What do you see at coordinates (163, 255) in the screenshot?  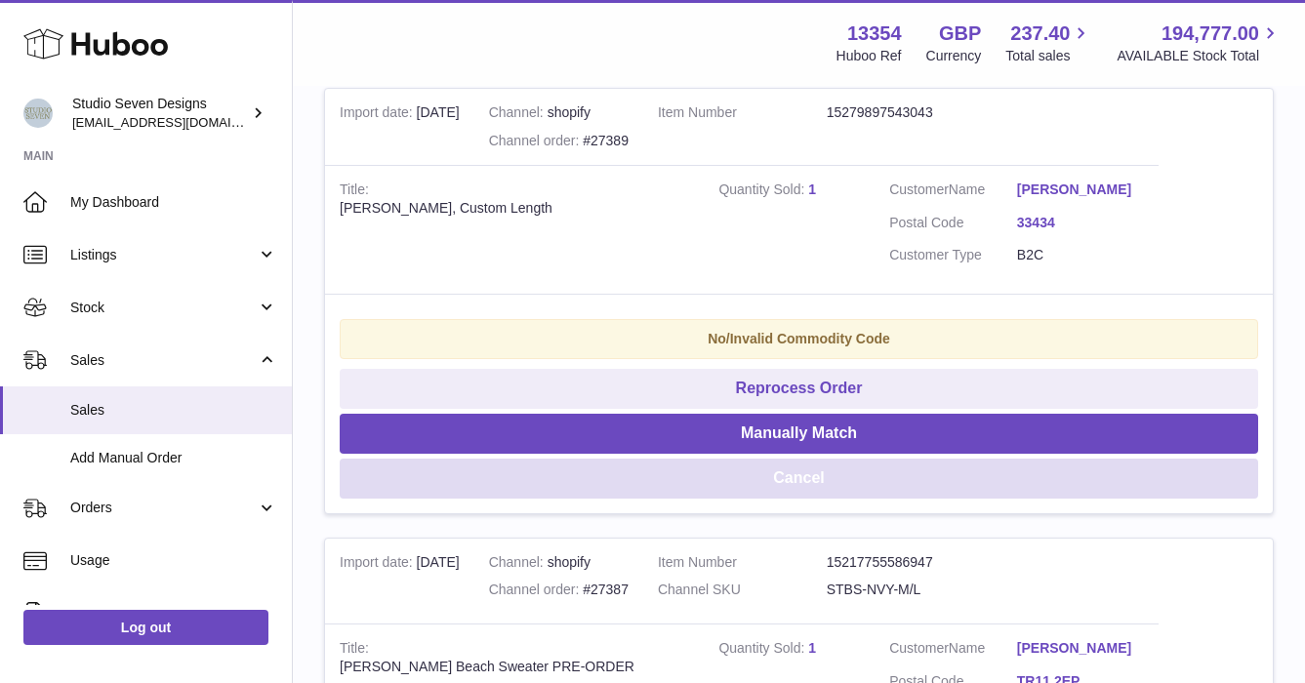 I see `span: Listings` at bounding box center [163, 255].